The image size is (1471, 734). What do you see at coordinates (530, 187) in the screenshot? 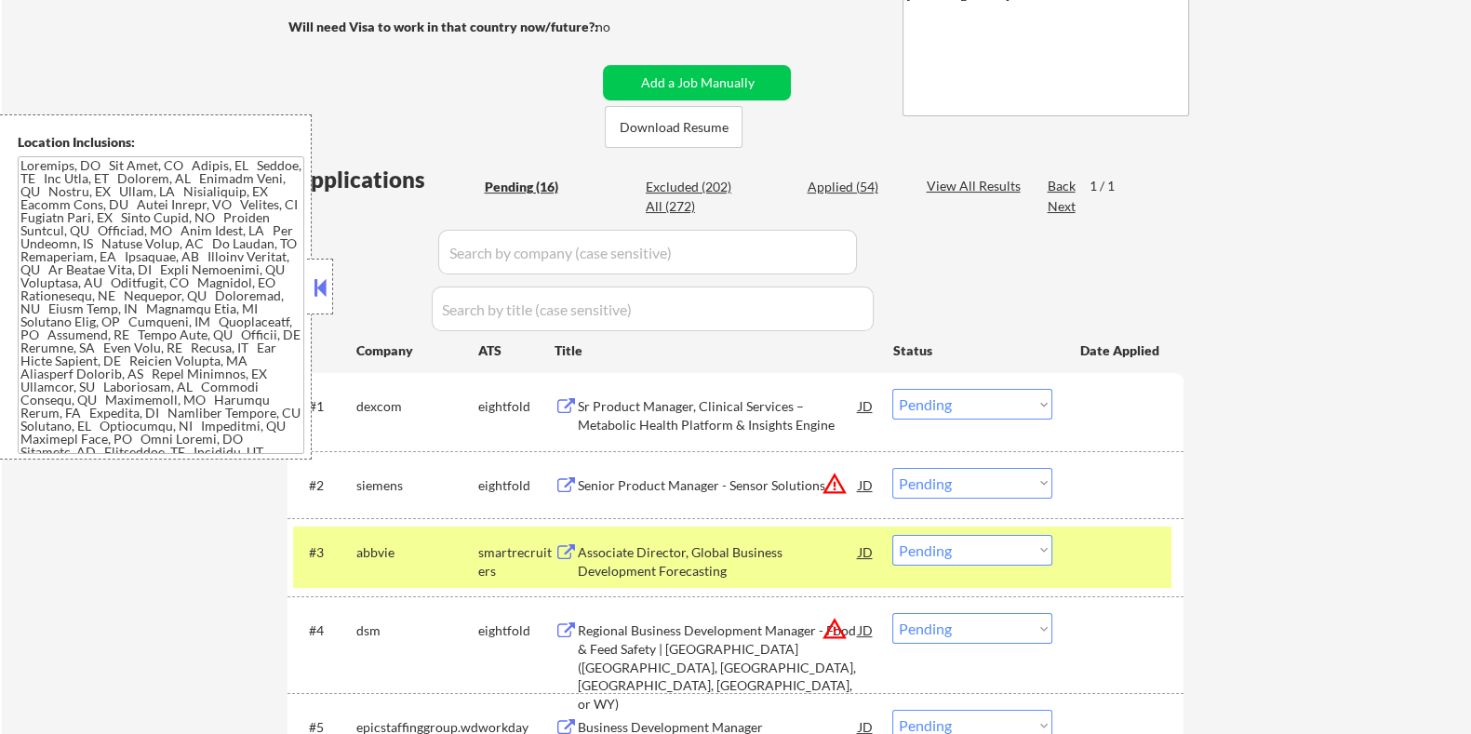
I see `div: Pending (16)` at bounding box center [530, 187].